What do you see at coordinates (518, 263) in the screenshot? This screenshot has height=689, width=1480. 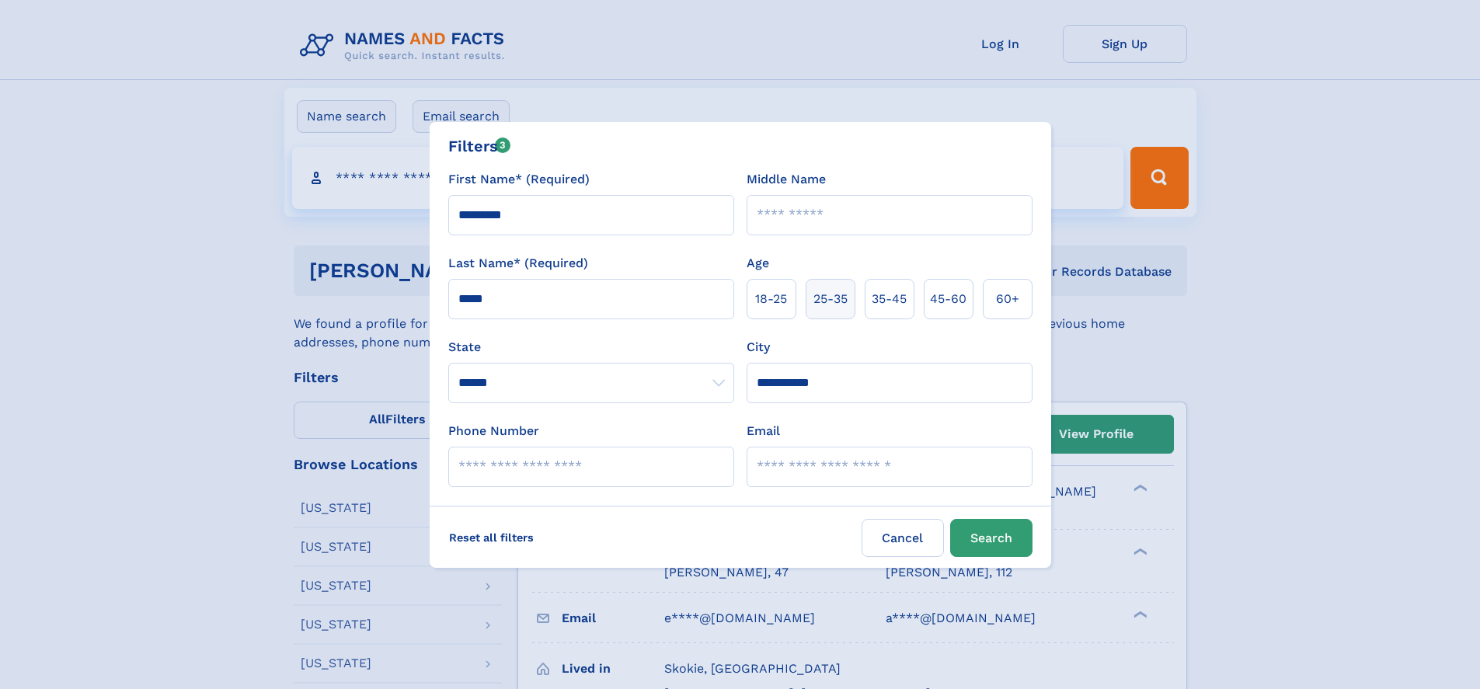 I see `label: Last Name* (Required)` at bounding box center [518, 263].